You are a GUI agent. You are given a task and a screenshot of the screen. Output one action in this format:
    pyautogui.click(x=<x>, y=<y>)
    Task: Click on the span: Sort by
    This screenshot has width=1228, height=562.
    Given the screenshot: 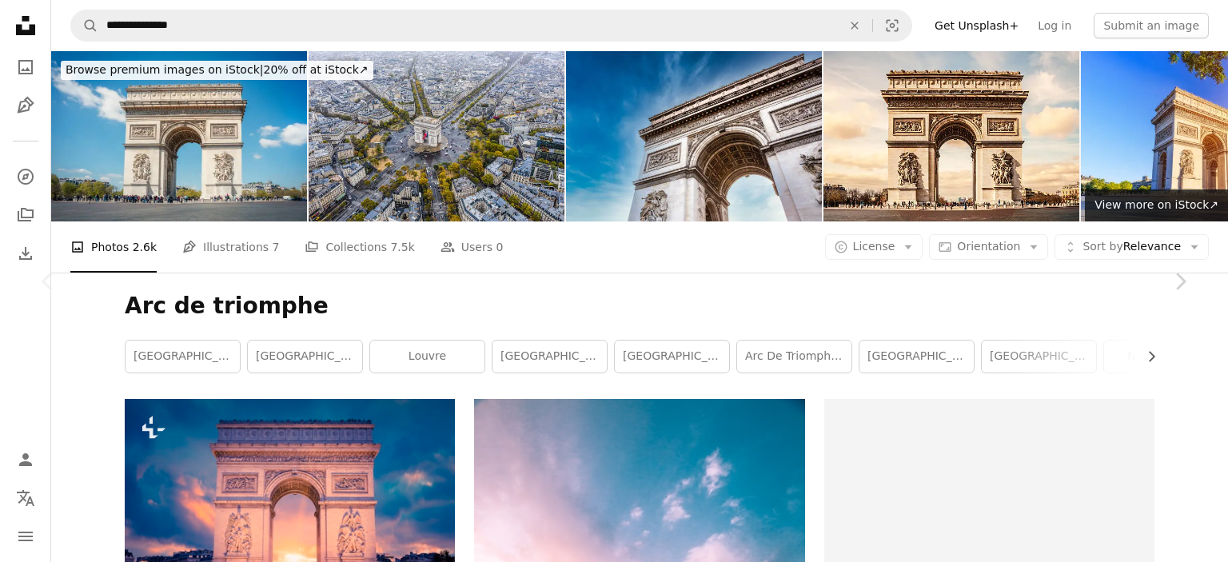 What is the action you would take?
    pyautogui.click(x=1102, y=246)
    